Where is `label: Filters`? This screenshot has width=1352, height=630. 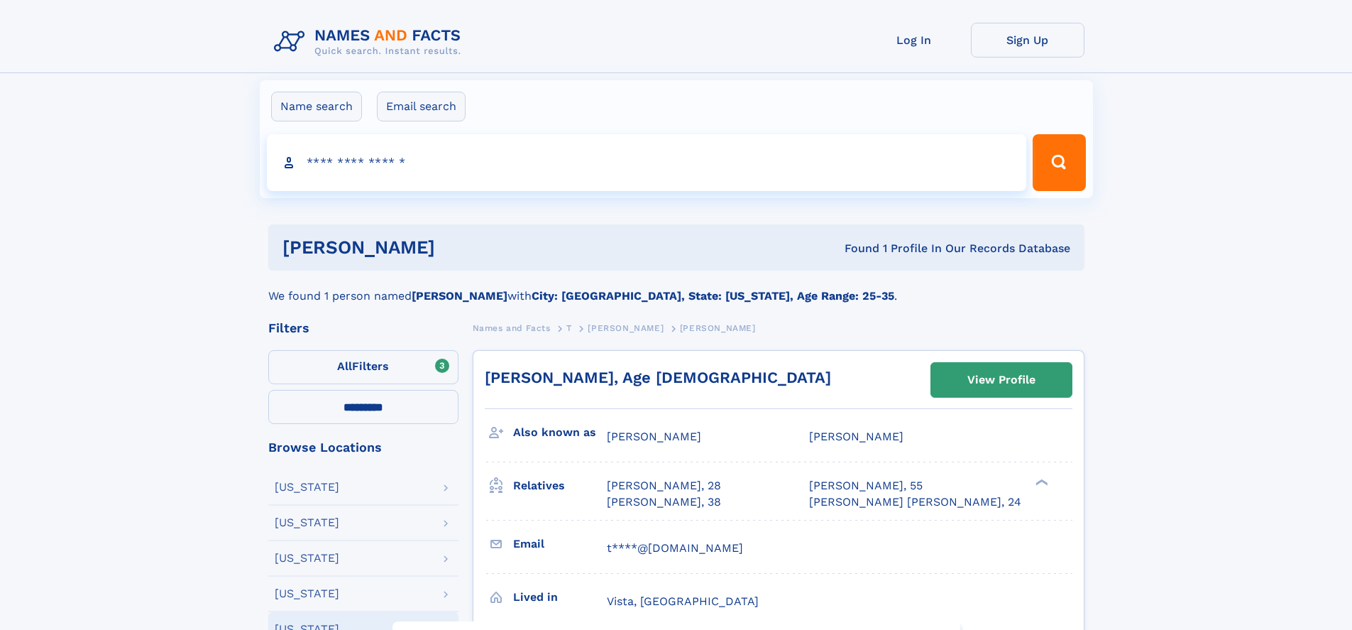
label: Filters is located at coordinates (363, 367).